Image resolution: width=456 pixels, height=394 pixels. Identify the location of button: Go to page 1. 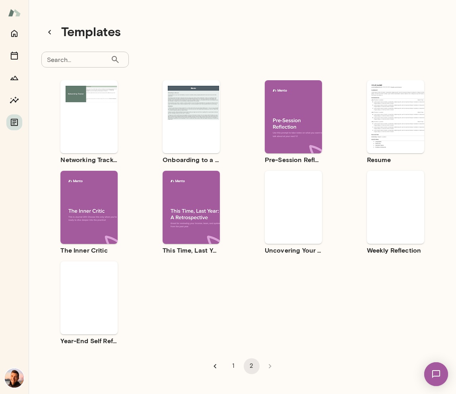
(233, 366).